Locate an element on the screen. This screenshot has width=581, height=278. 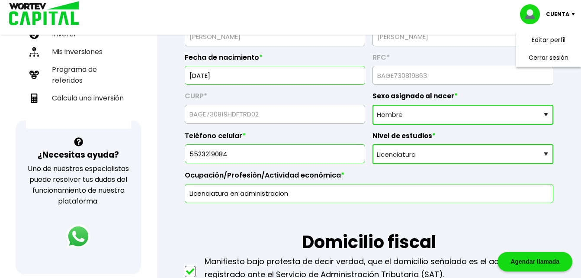
a: Mis inversiones is located at coordinates (78, 51).